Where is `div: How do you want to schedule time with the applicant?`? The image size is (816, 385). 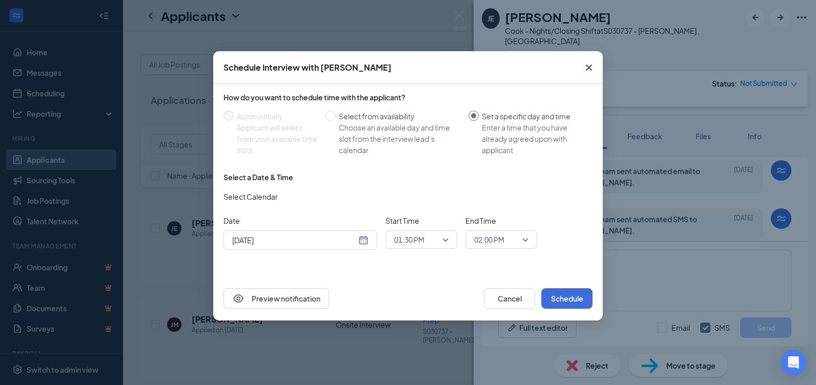 div: How do you want to schedule time with the applicant? is located at coordinates (408, 97).